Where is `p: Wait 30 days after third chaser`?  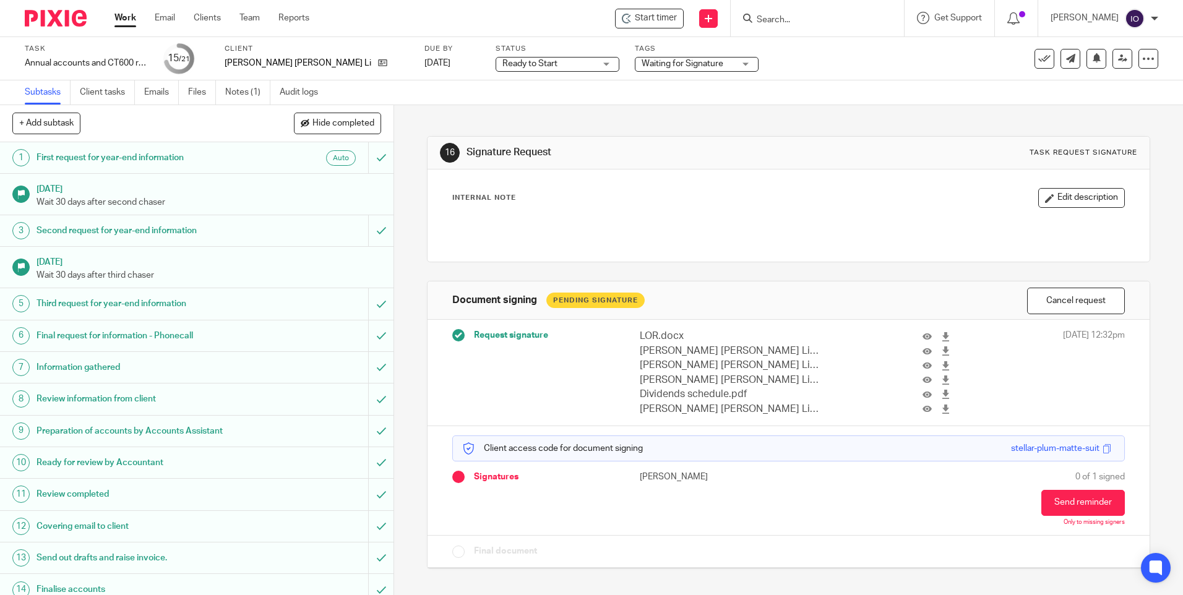 p: Wait 30 days after third chaser is located at coordinates (209, 275).